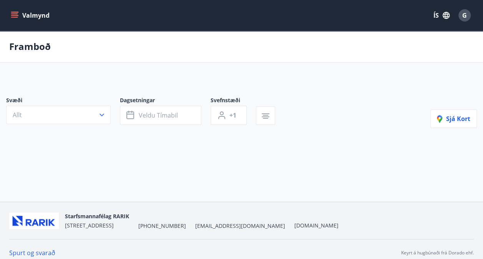 The height and width of the screenshot is (259, 483). Describe the element at coordinates (438, 253) in the screenshot. I see `p: Keyrt á hugbúnaði frá Dorado ehf.` at that location.